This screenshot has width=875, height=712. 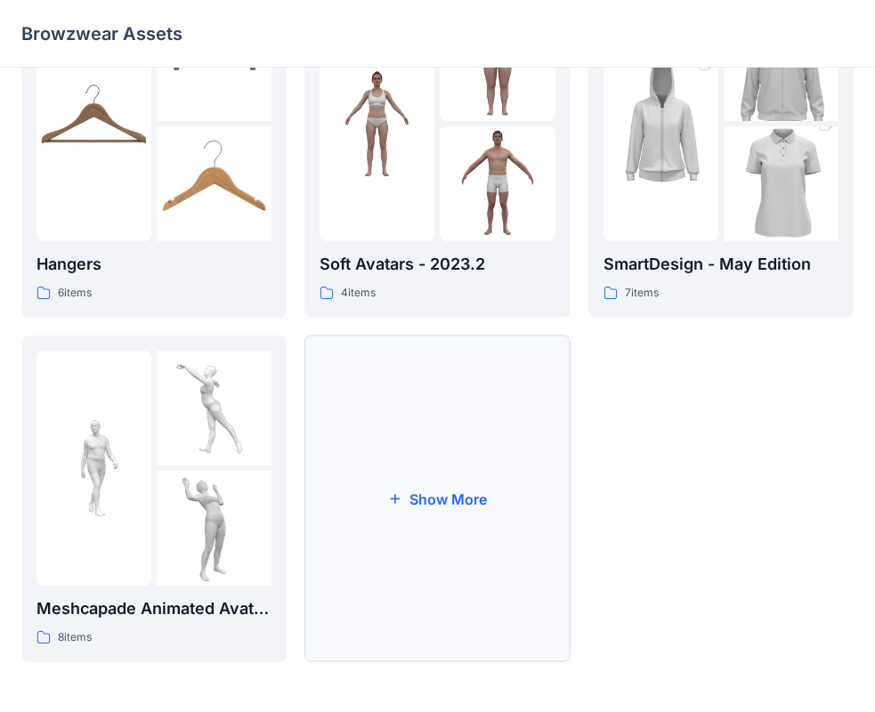 I want to click on p: 8 items, so click(x=75, y=637).